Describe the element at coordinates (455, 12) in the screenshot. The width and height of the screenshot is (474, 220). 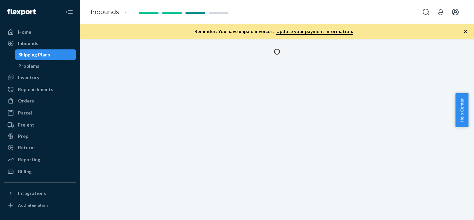
I see `button: Open account menu` at that location.